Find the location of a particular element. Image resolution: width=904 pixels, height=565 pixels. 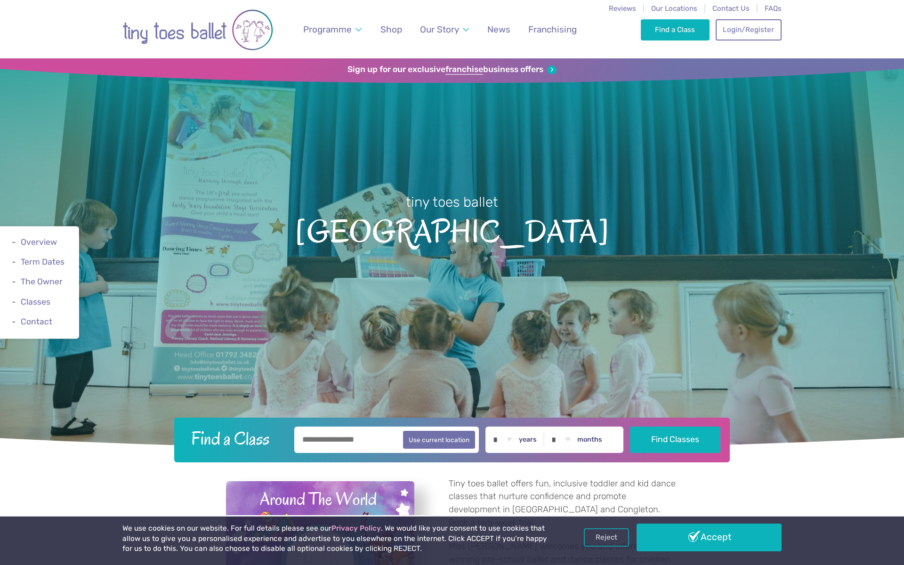

a: Overview is located at coordinates (39, 242).